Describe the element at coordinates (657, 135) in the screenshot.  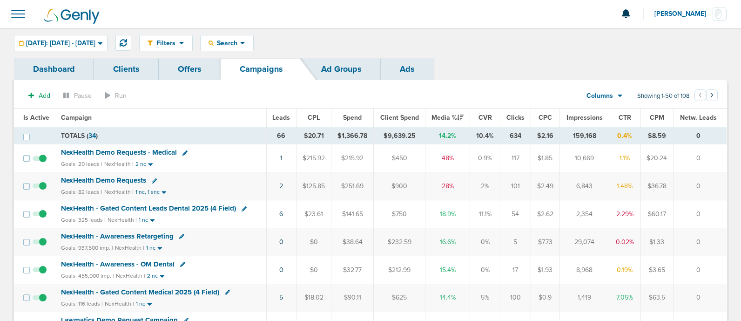
I see `td: $8.59` at that location.